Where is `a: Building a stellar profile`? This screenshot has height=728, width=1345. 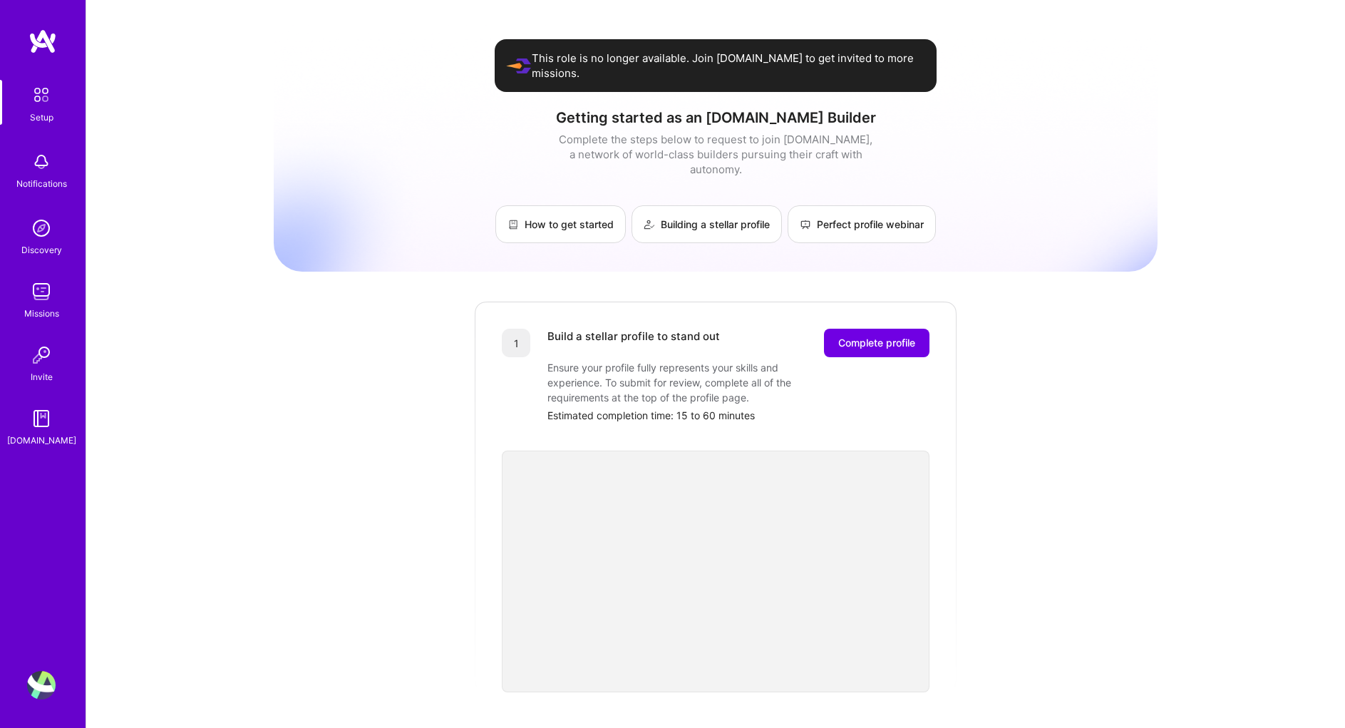
a: Building a stellar profile is located at coordinates (706, 224).